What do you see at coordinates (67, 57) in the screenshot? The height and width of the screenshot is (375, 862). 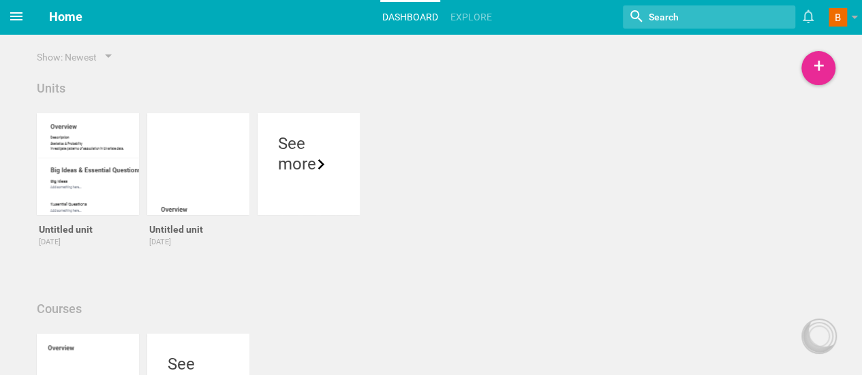 I see `div: Show: Newest` at bounding box center [67, 57].